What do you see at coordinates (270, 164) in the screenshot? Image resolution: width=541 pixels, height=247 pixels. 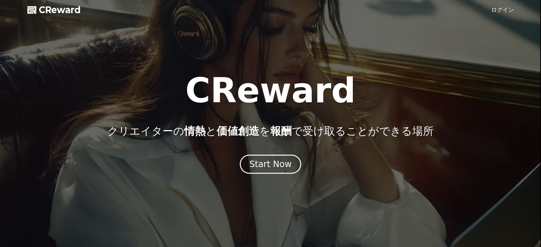 I see `div: Start Now` at bounding box center [270, 164].